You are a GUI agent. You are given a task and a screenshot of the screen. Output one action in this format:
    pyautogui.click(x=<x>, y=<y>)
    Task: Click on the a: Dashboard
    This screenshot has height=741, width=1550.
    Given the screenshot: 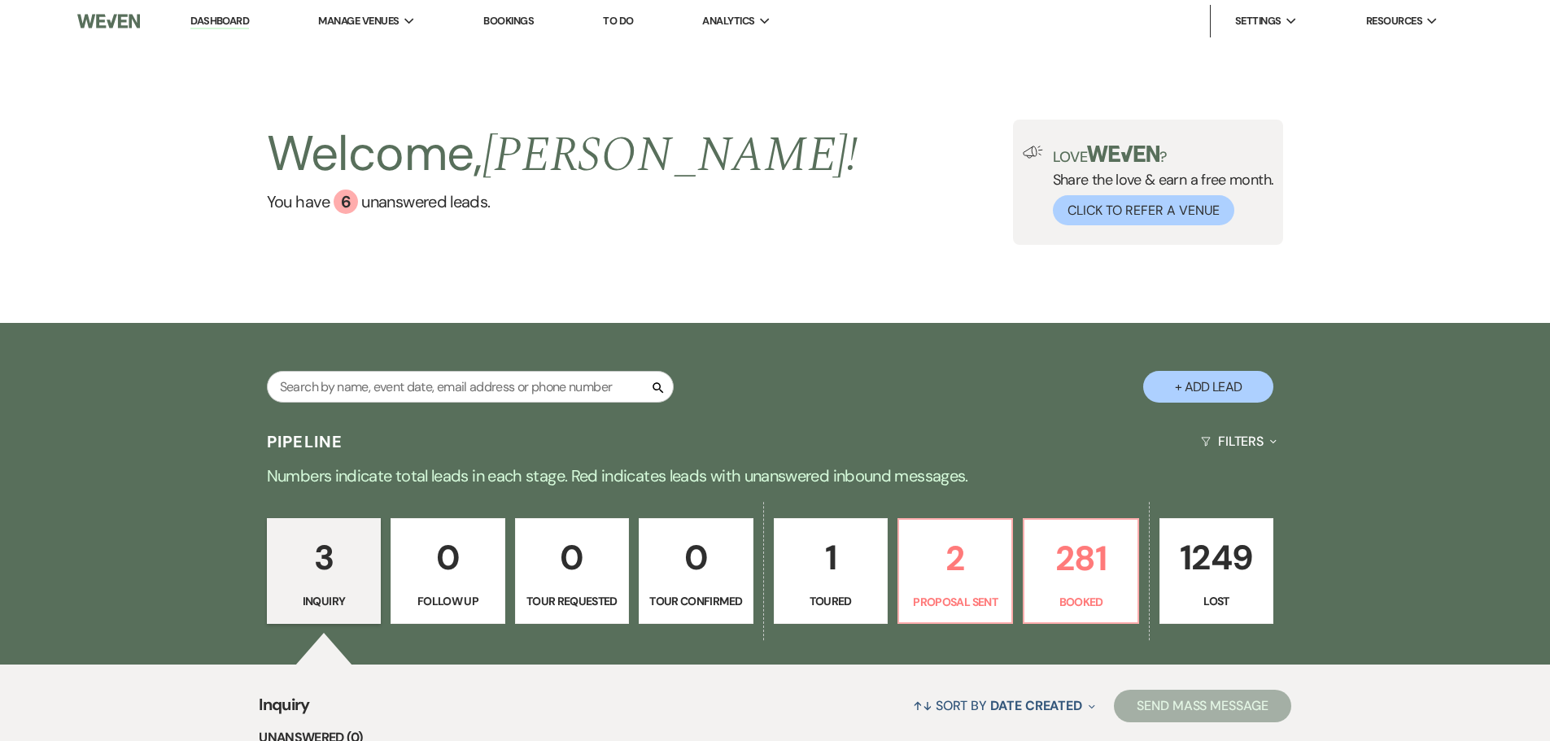 What is the action you would take?
    pyautogui.click(x=220, y=21)
    